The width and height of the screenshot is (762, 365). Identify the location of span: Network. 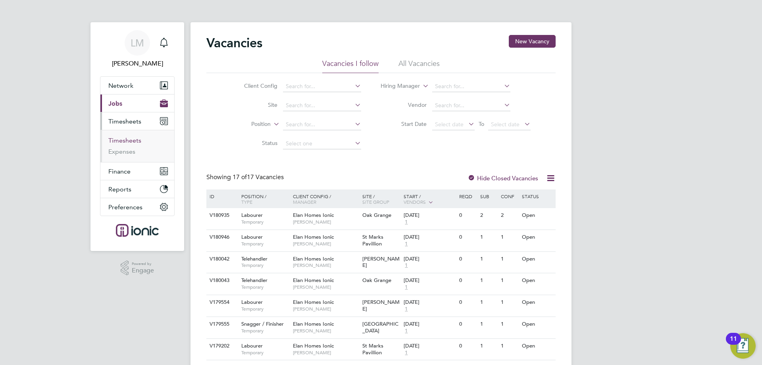
(121, 85).